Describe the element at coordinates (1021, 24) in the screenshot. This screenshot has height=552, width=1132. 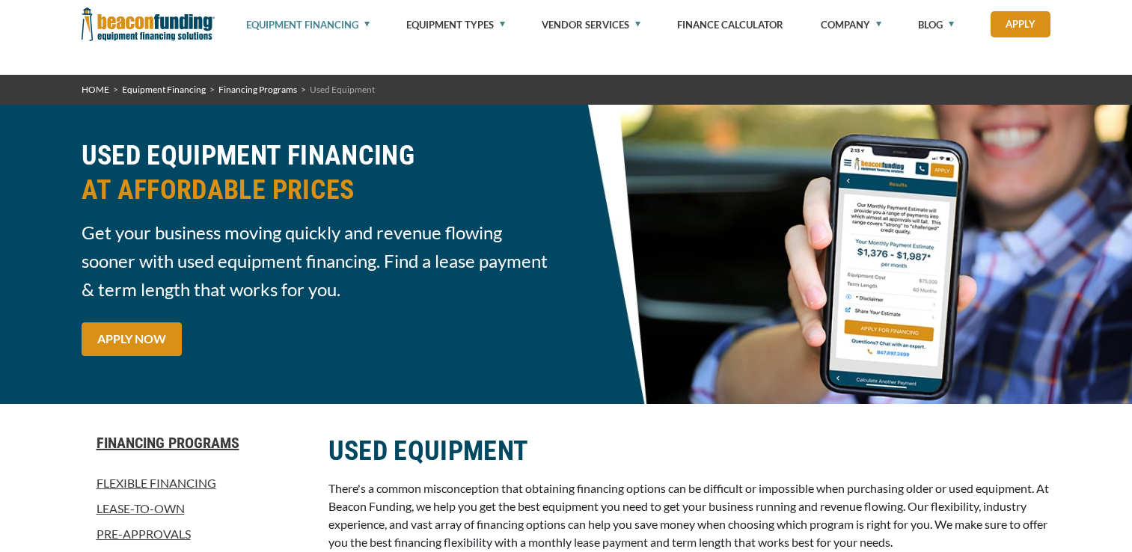
I see `a: Apply` at that location.